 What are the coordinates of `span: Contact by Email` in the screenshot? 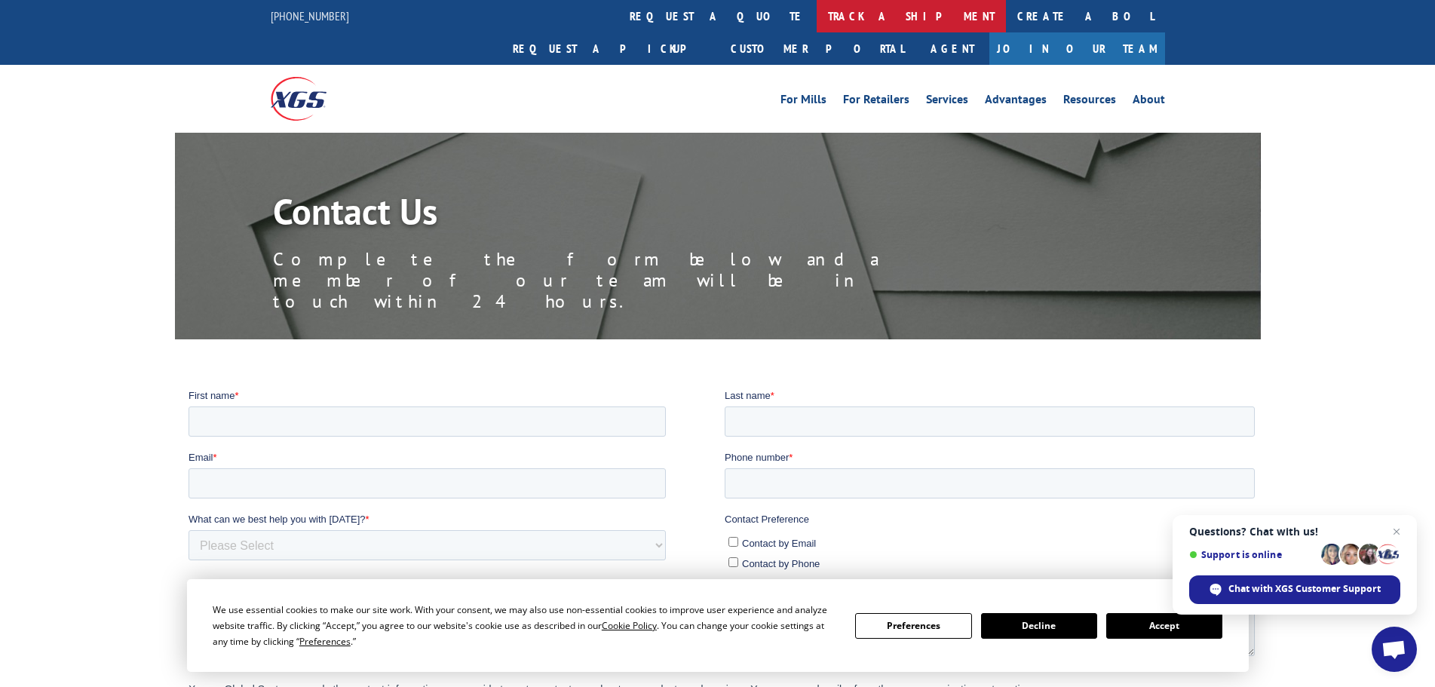 It's located at (590, 155).